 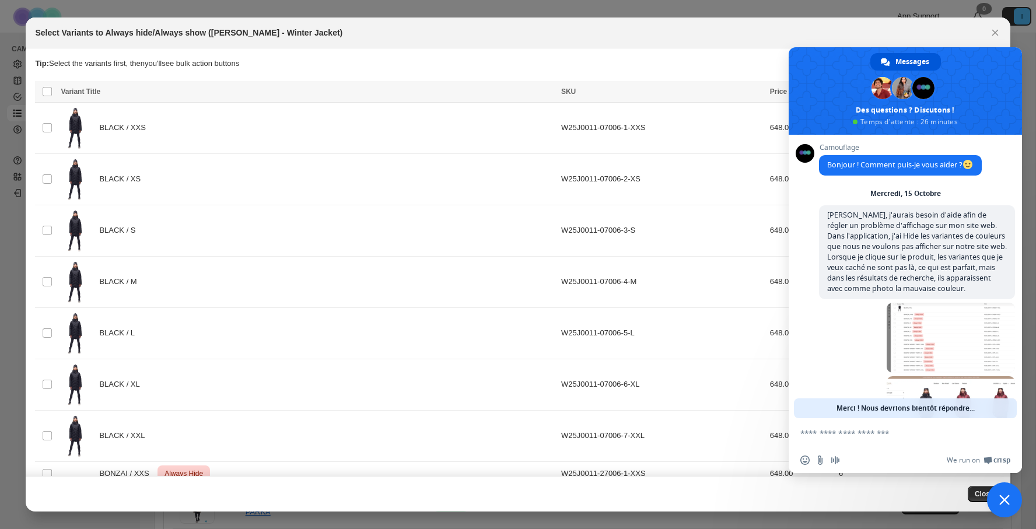 What do you see at coordinates (905, 194) in the screenshot?
I see `div: Mercredi, 15 Octobre` at bounding box center [905, 194].